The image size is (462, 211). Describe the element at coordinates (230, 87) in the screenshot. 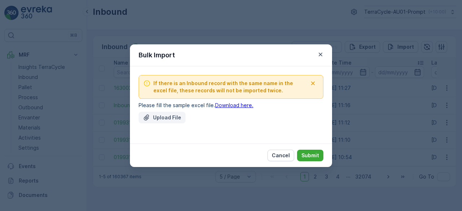

I see `span: If there is an Inbound record with the same name in the excel file, these records will not be imp...` at that location.